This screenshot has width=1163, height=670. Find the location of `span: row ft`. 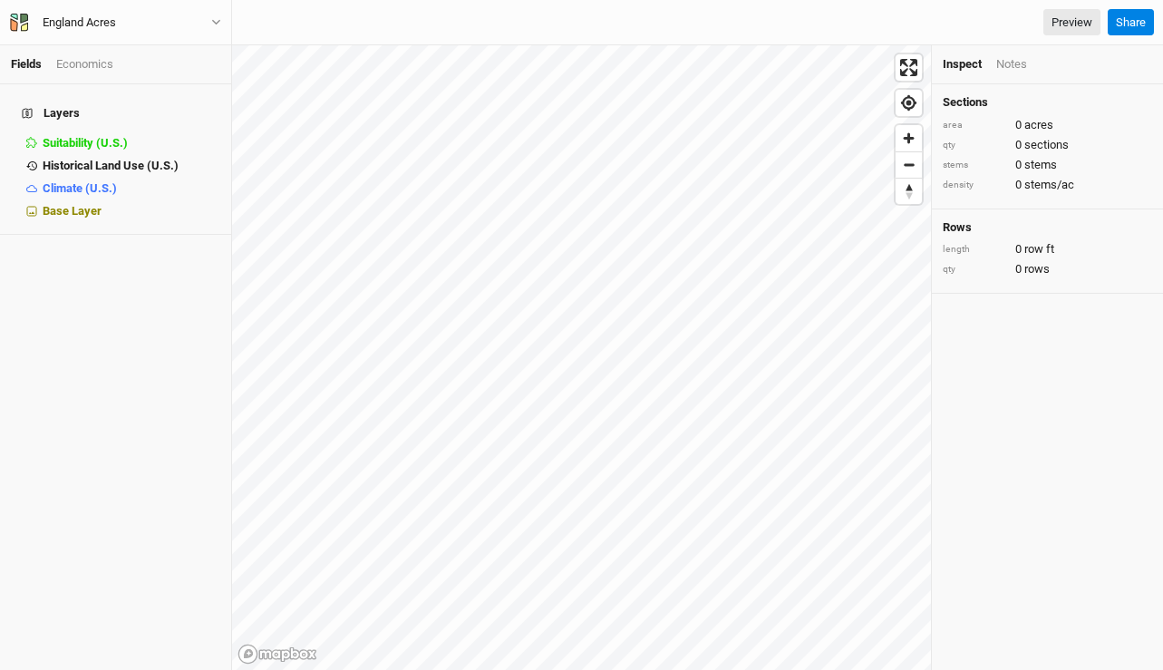

span: row ft is located at coordinates (1039, 249).